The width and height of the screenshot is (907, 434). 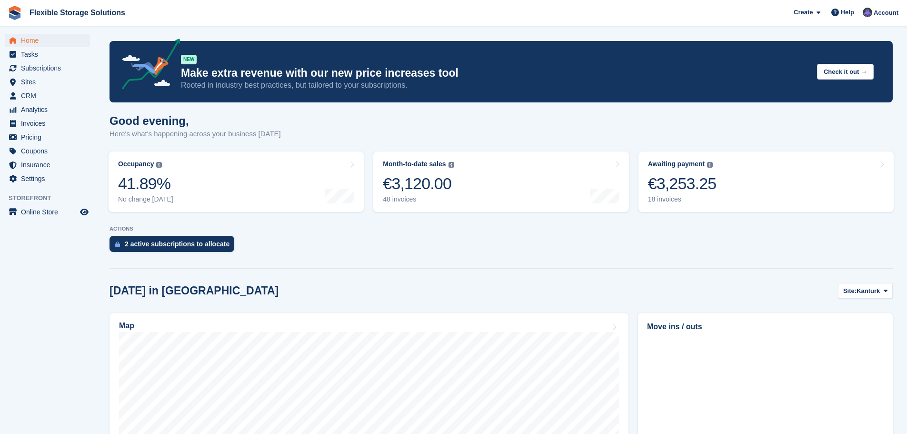 What do you see at coordinates (127, 326) in the screenshot?
I see `h2: Map` at bounding box center [127, 326].